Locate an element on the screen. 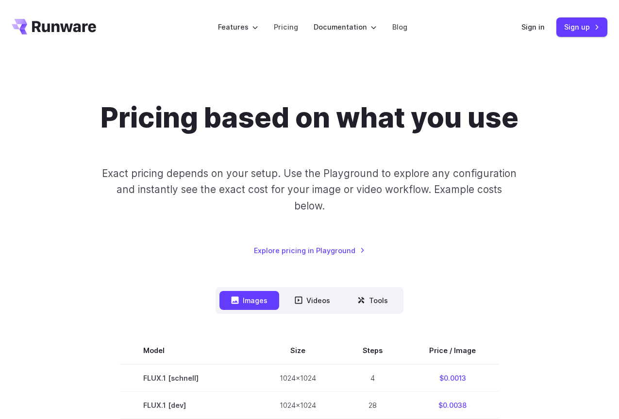  button: Tools is located at coordinates (372, 300).